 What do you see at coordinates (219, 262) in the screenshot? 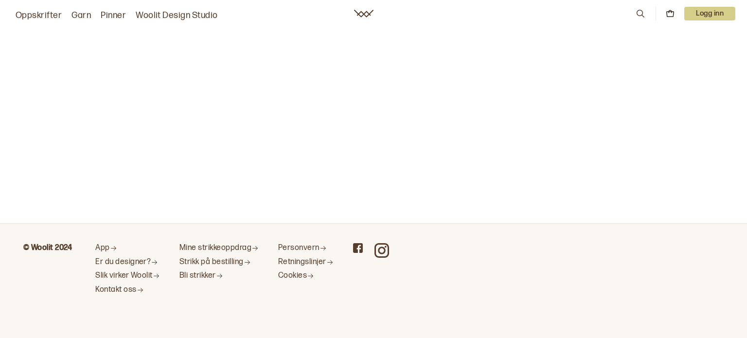
I see `a: Strikk på bestilling` at bounding box center [219, 262].